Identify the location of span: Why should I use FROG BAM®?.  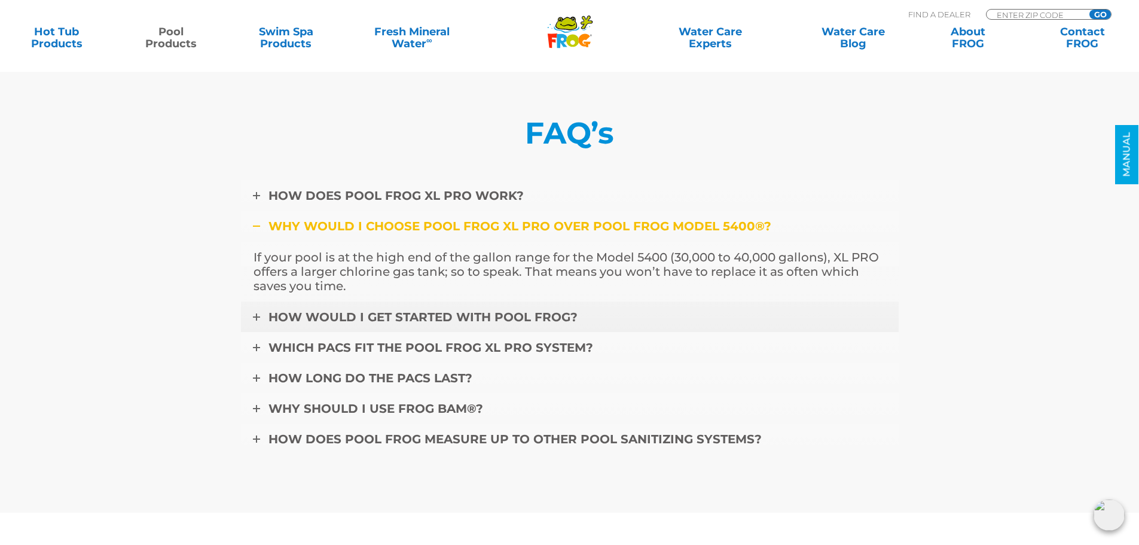
(376, 408).